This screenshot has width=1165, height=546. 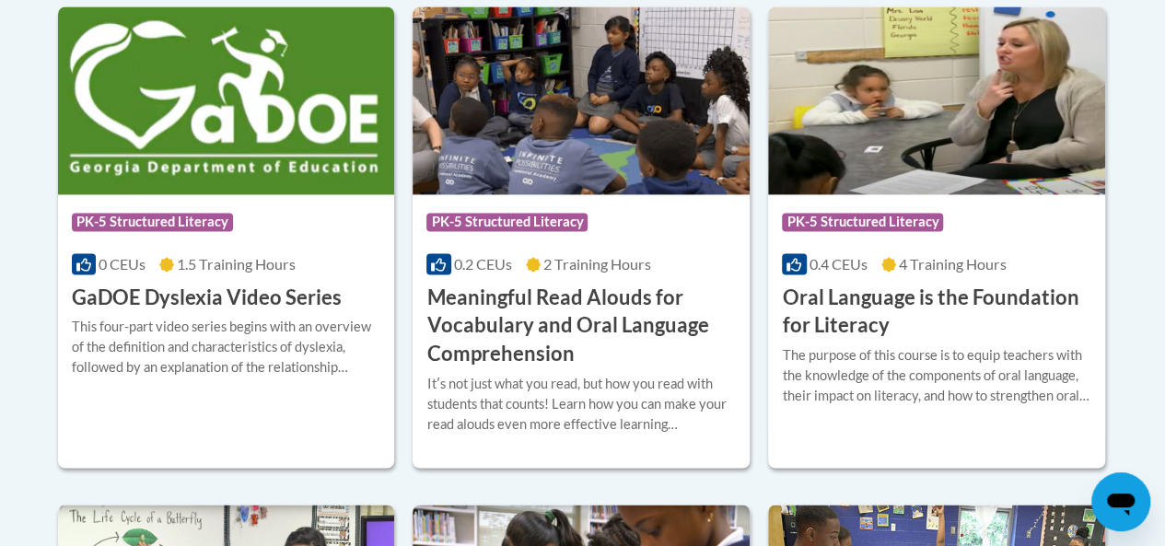 What do you see at coordinates (206, 297) in the screenshot?
I see `h3: GaDOE Dyslexia Video Series` at bounding box center [206, 297].